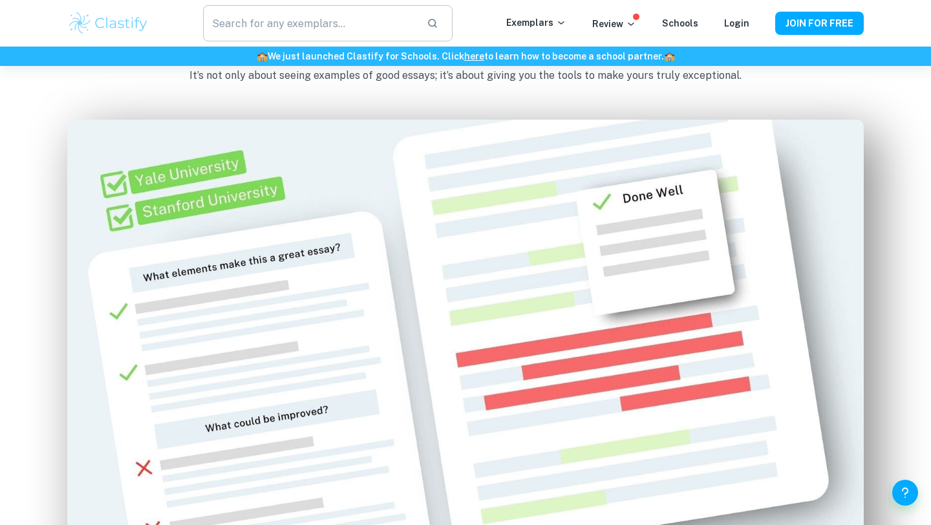 The height and width of the screenshot is (525, 931). Describe the element at coordinates (466, 56) in the screenshot. I see `h6: We just launched Clastify for Schools. Click to learn how to become a school partner.` at that location.